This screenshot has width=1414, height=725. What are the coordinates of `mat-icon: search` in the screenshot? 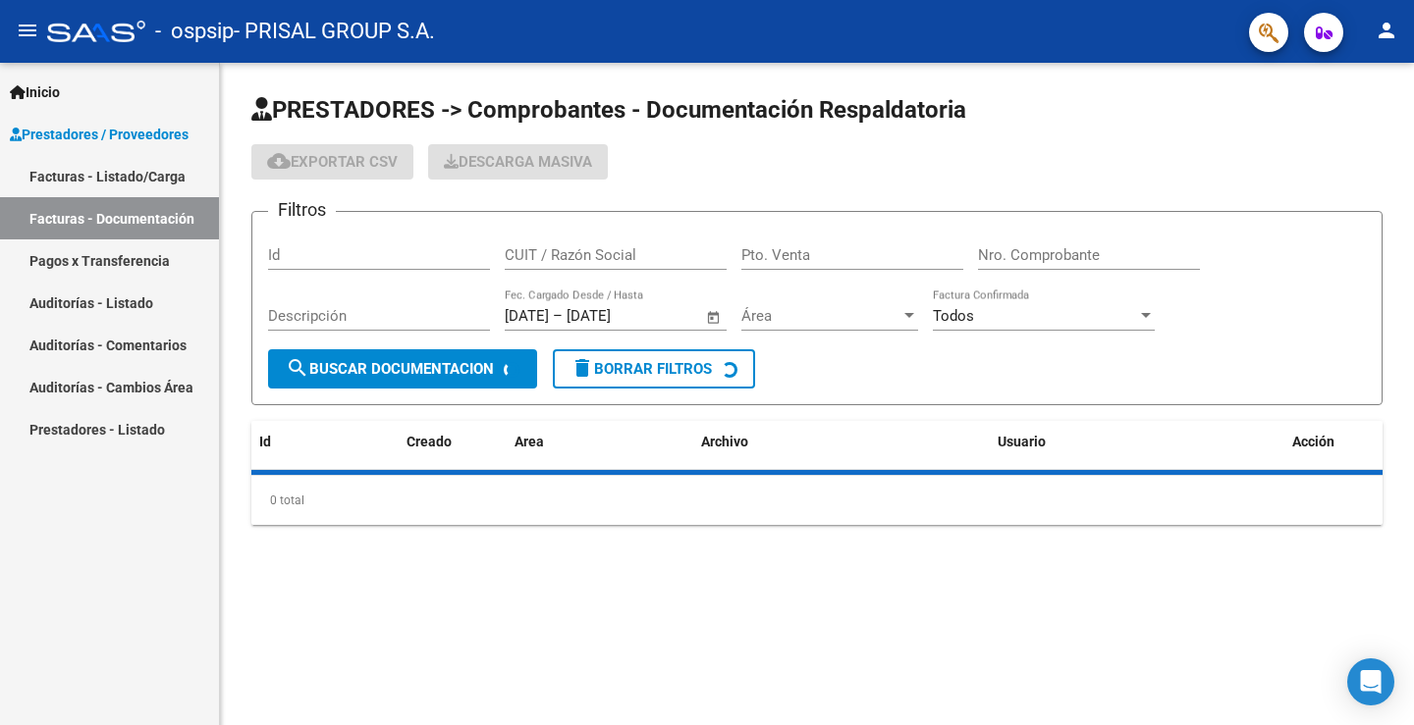 It's located at (297, 368).